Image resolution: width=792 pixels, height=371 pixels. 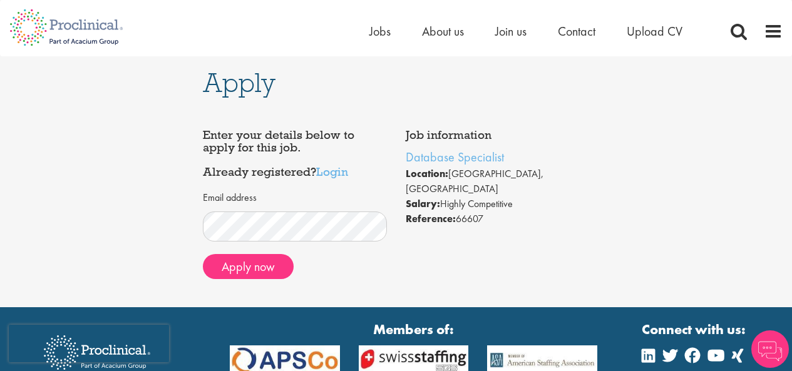 I want to click on img: Chatbot, so click(x=770, y=349).